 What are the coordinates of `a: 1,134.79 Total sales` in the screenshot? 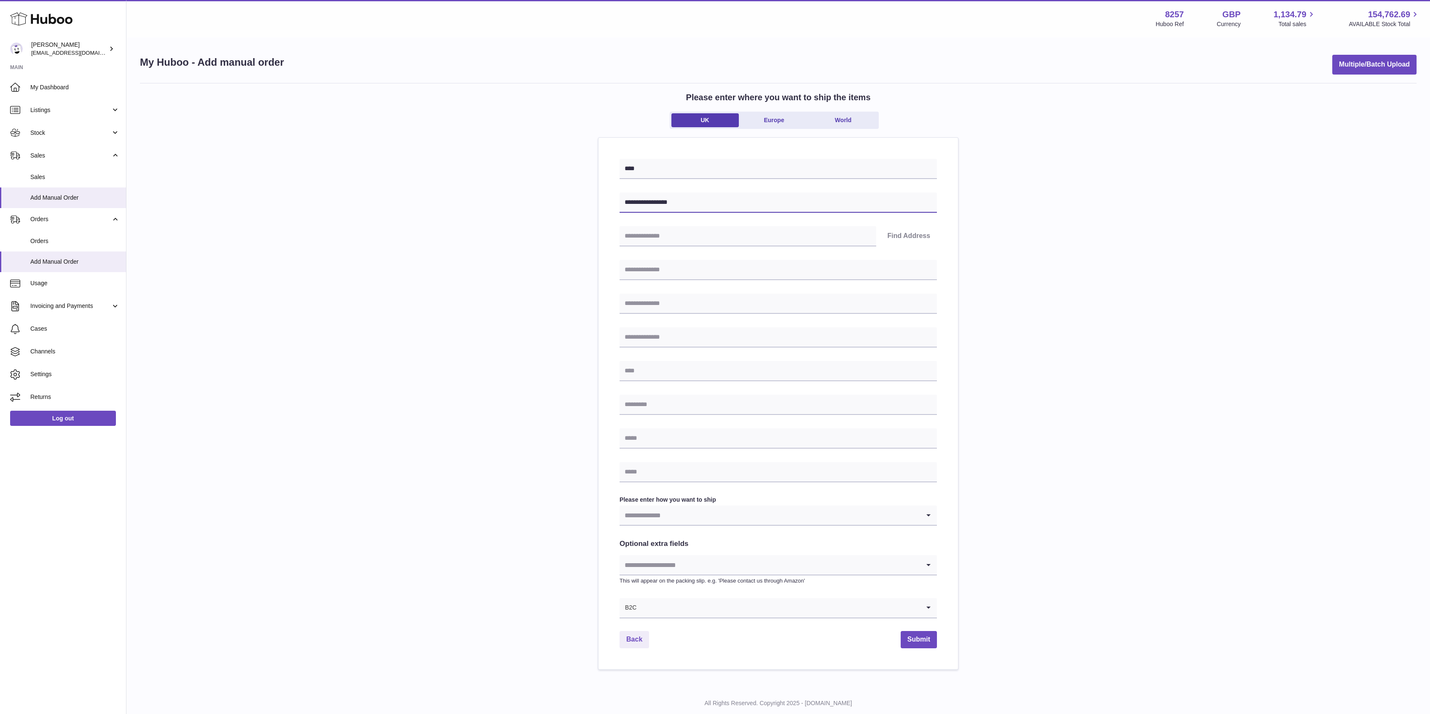 It's located at (1294, 19).